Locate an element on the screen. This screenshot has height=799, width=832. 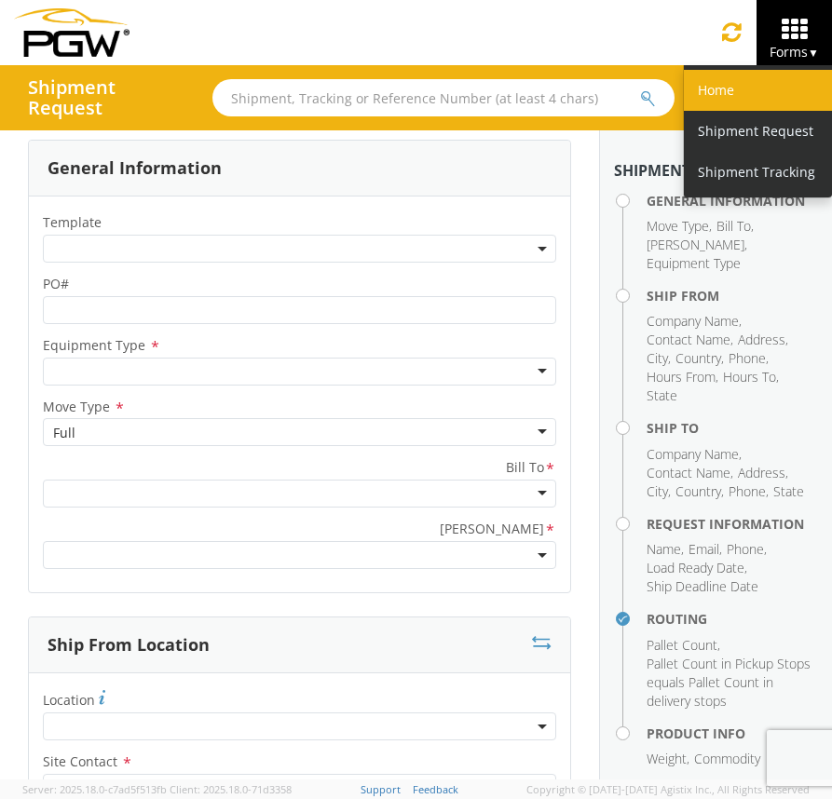
h4: General Information is located at coordinates (732, 200).